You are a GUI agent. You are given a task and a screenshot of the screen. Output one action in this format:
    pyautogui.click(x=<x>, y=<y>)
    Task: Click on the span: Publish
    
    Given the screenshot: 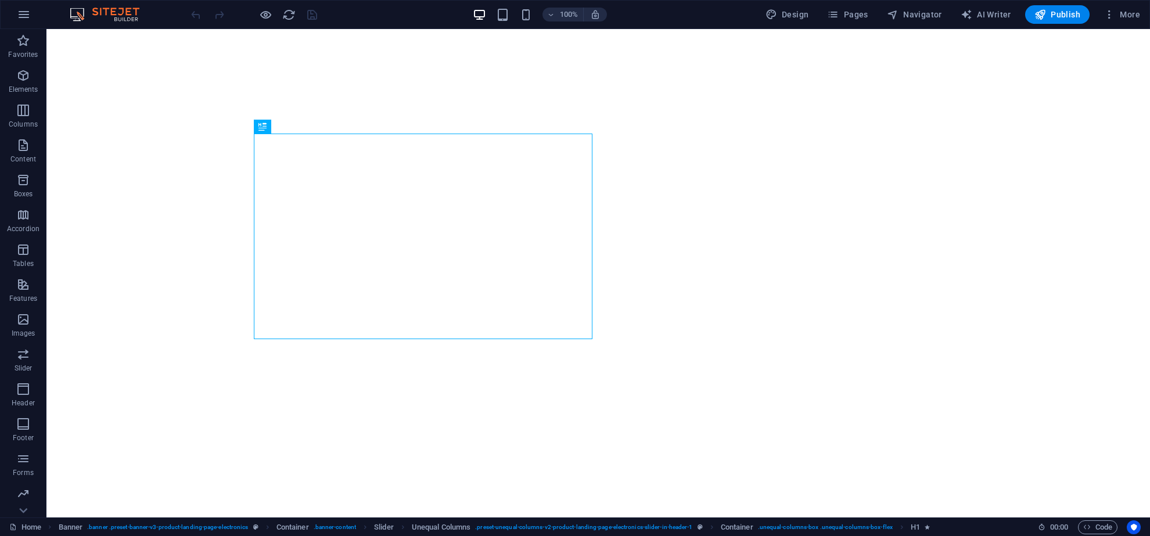 What is the action you would take?
    pyautogui.click(x=1057, y=15)
    